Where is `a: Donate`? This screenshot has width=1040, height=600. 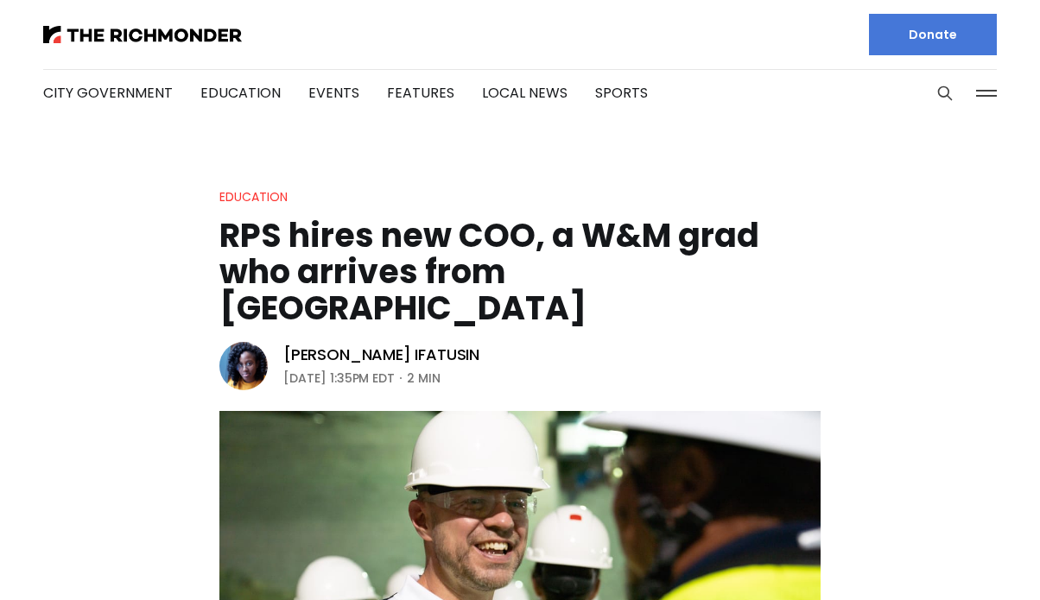
a: Donate is located at coordinates (933, 35).